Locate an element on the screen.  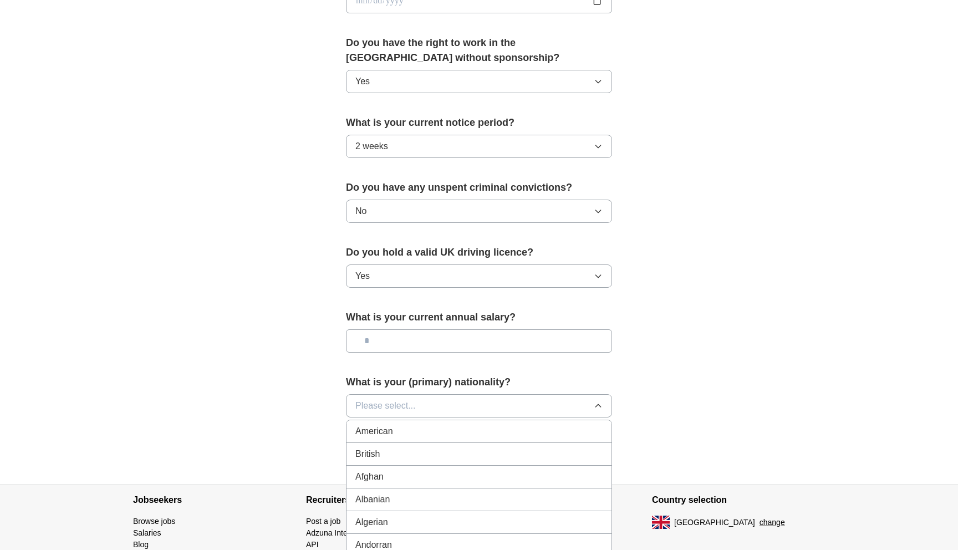
span: American is located at coordinates (374, 432).